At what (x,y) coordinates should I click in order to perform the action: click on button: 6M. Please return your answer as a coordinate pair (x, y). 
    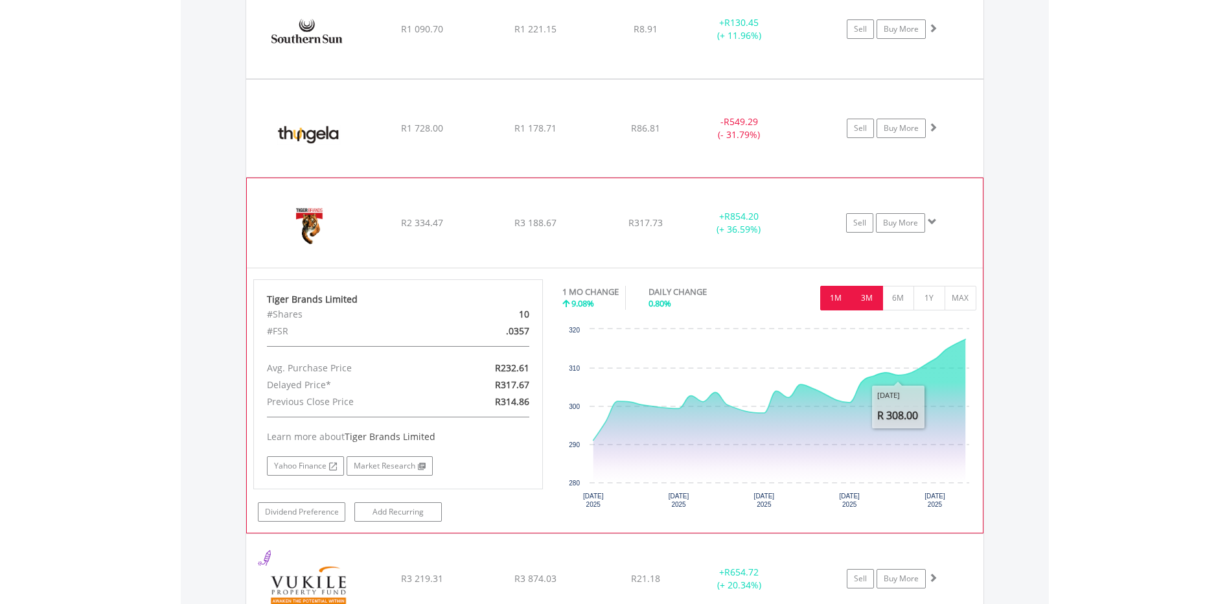
    Looking at the image, I should click on (898, 298).